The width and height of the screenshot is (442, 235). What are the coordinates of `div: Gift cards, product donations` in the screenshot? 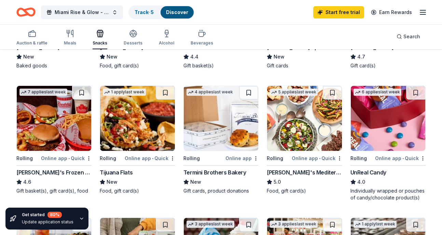 It's located at (221, 191).